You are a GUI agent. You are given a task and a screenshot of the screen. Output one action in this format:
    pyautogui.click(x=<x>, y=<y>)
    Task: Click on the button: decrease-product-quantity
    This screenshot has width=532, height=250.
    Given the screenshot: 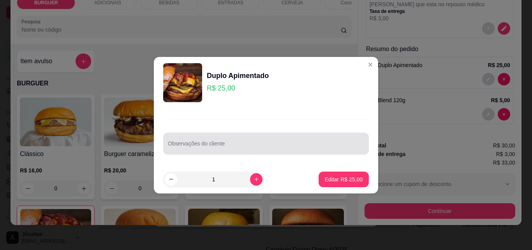 What is the action you would take?
    pyautogui.click(x=171, y=179)
    